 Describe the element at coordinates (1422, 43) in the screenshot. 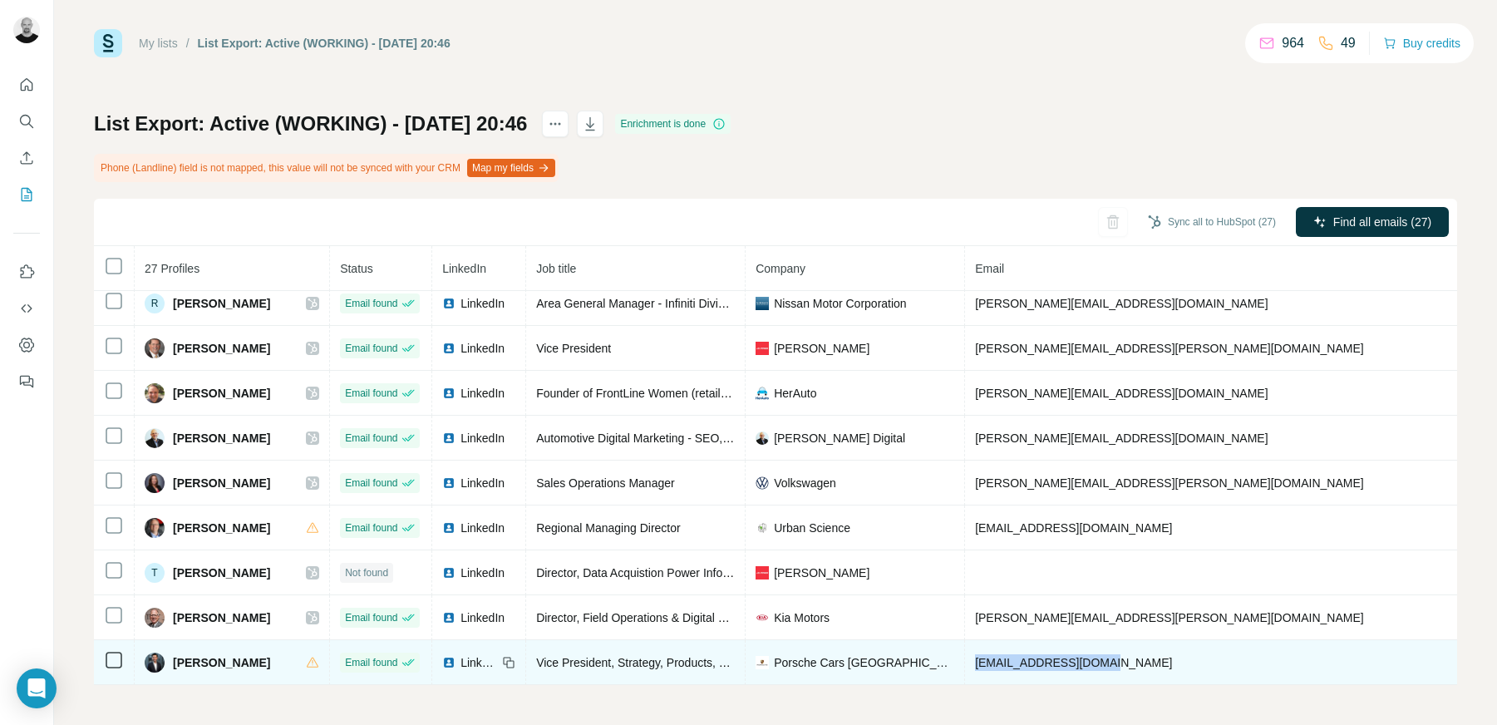

I see `button: Buy credits` at that location.